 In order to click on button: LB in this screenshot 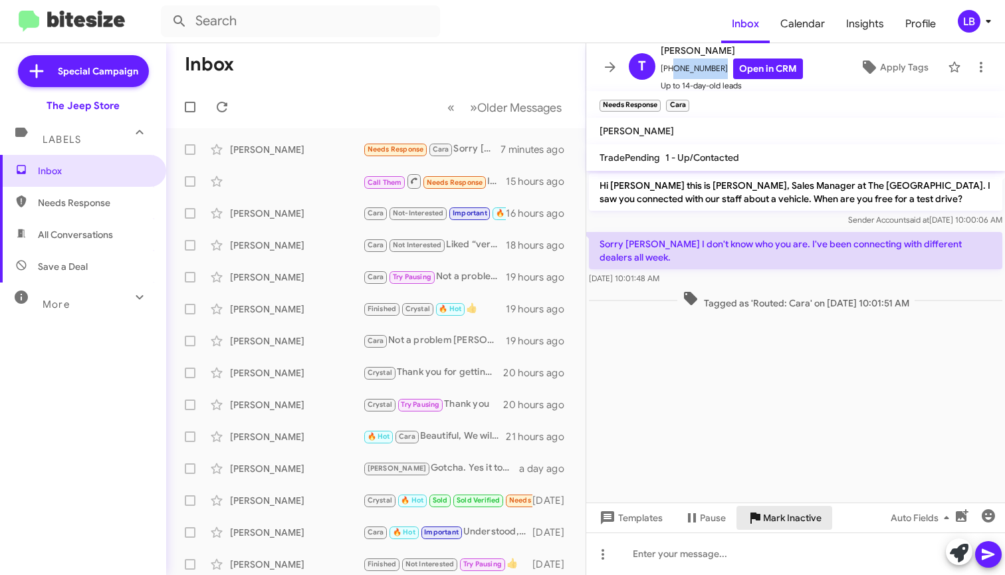, I will do `click(968, 21)`.